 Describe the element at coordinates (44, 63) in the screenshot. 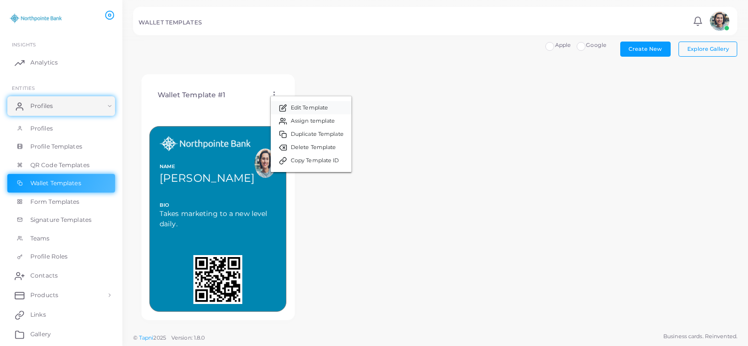

I see `span: Analytics` at that location.